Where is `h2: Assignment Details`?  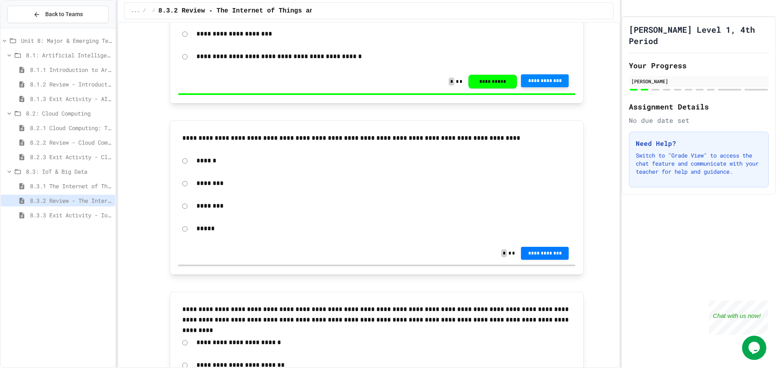
h2: Assignment Details is located at coordinates (699, 107).